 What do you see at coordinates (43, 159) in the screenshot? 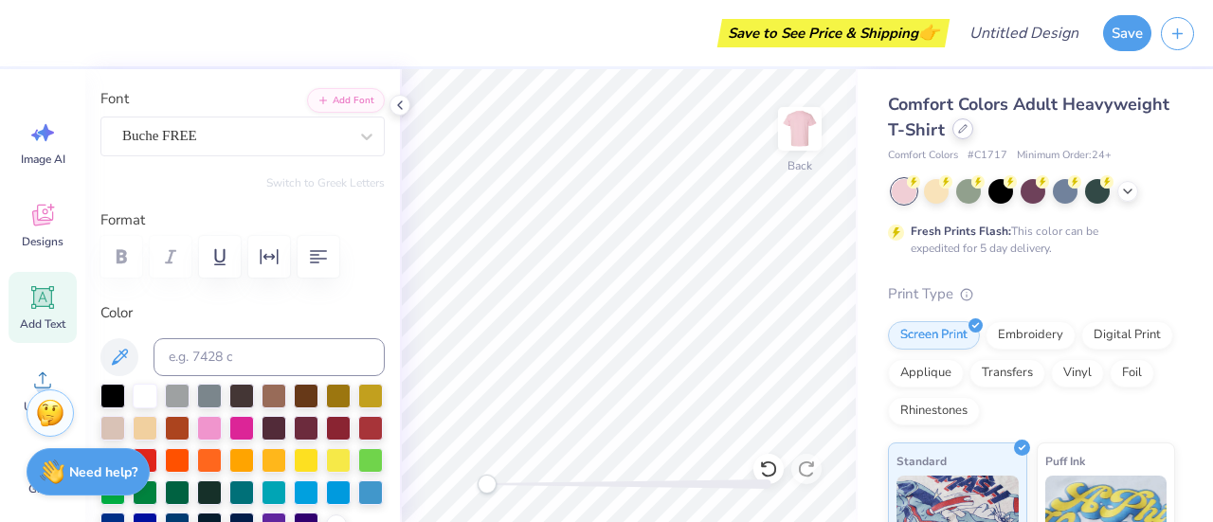
I see `span: Image AI` at bounding box center [43, 159].